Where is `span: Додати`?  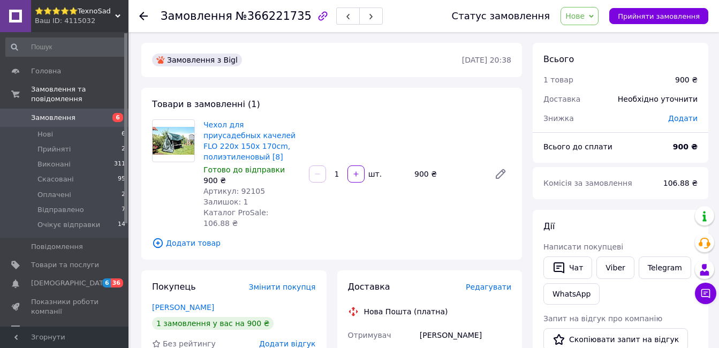 span: Додати is located at coordinates (682, 118).